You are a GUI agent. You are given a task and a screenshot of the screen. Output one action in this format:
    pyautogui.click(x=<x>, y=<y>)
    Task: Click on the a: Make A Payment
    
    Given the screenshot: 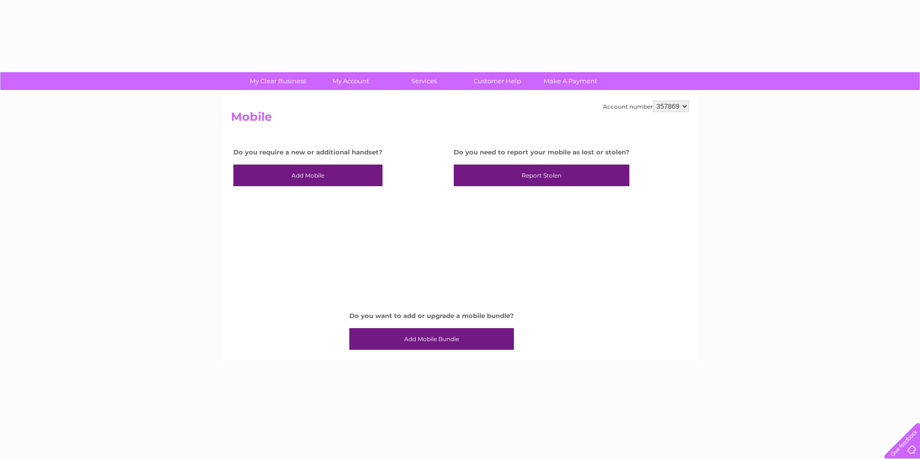 What is the action you would take?
    pyautogui.click(x=570, y=81)
    